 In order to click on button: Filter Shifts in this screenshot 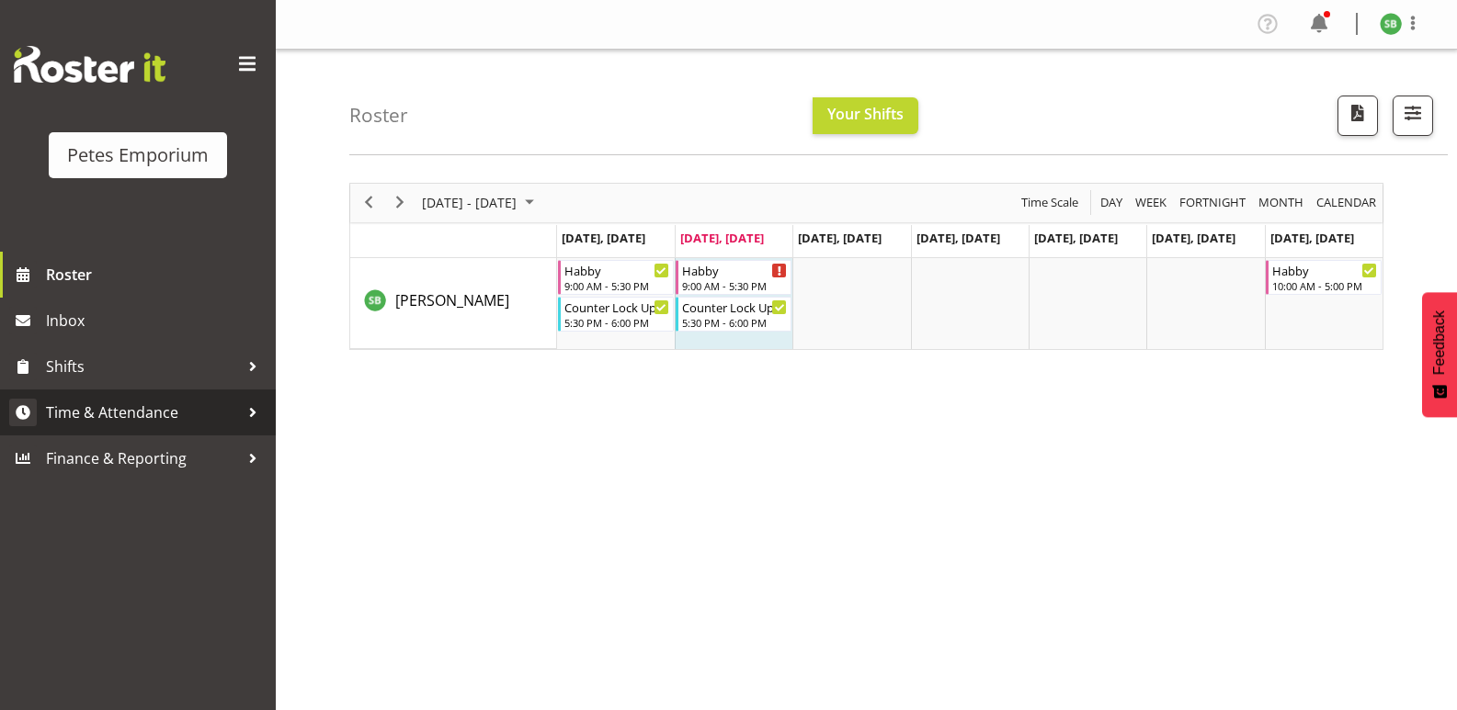, I will do `click(1412, 116)`.